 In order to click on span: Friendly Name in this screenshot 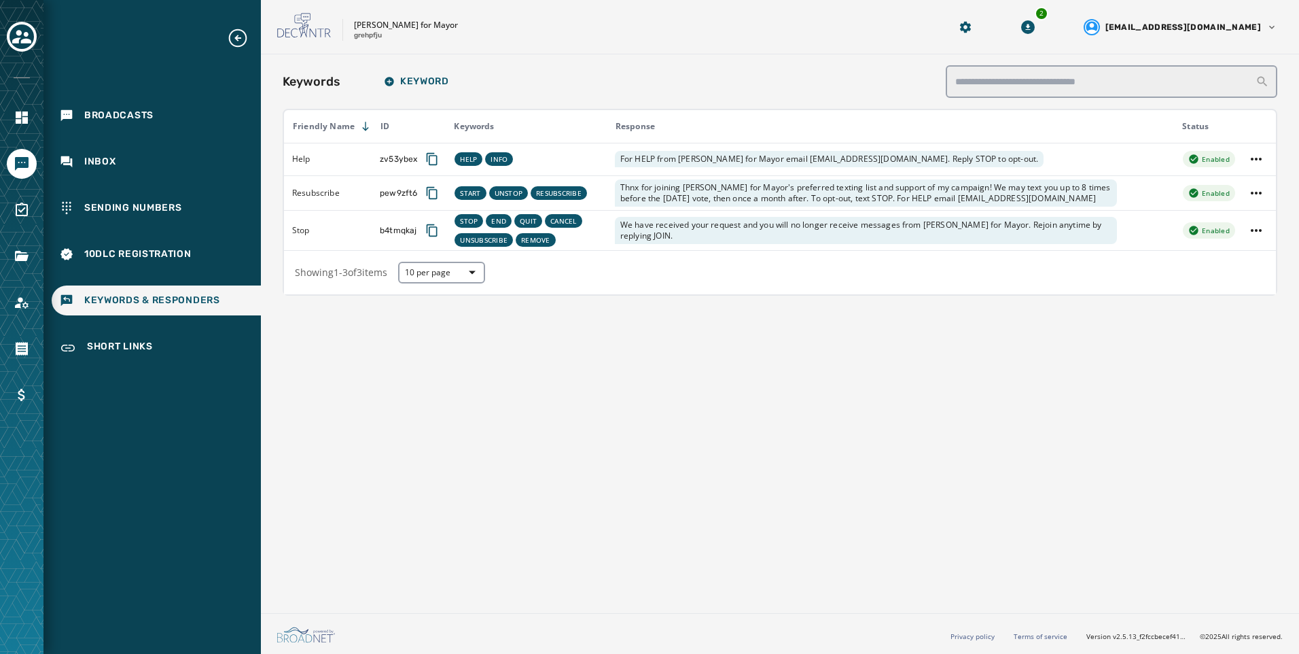, I will do `click(323, 126)`.